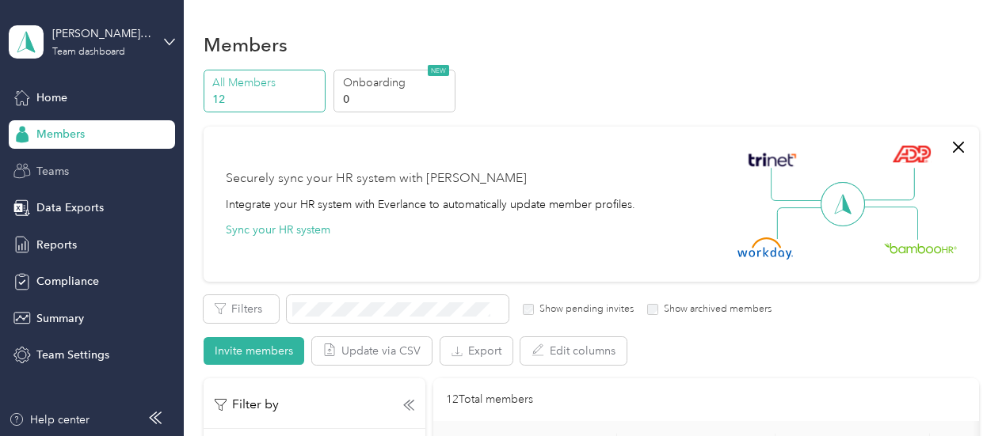 This screenshot has width=1006, height=436. Describe the element at coordinates (60, 318) in the screenshot. I see `span: Summary` at that location.